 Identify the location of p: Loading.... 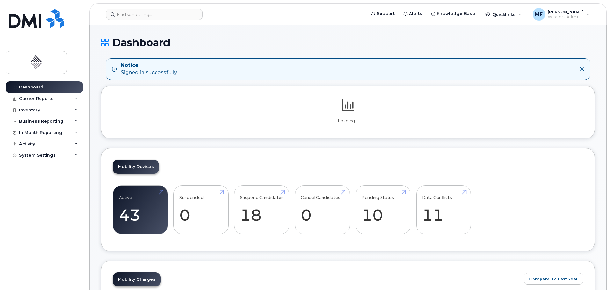
(348, 121).